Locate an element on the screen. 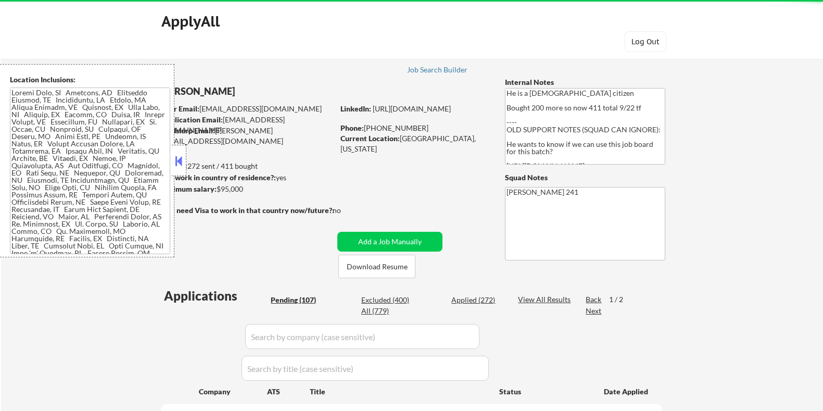 This screenshot has height=411, width=823. div: Company is located at coordinates (233, 391).